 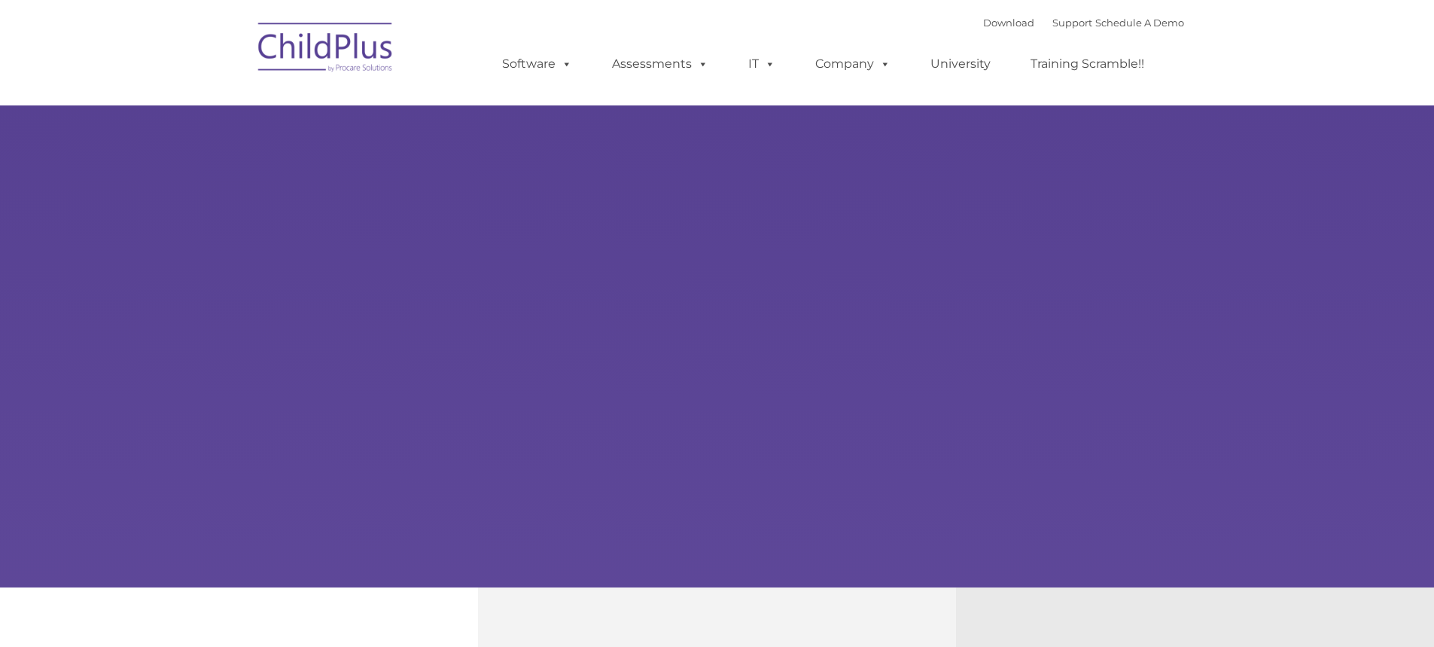 I want to click on a: Assessments, so click(x=660, y=64).